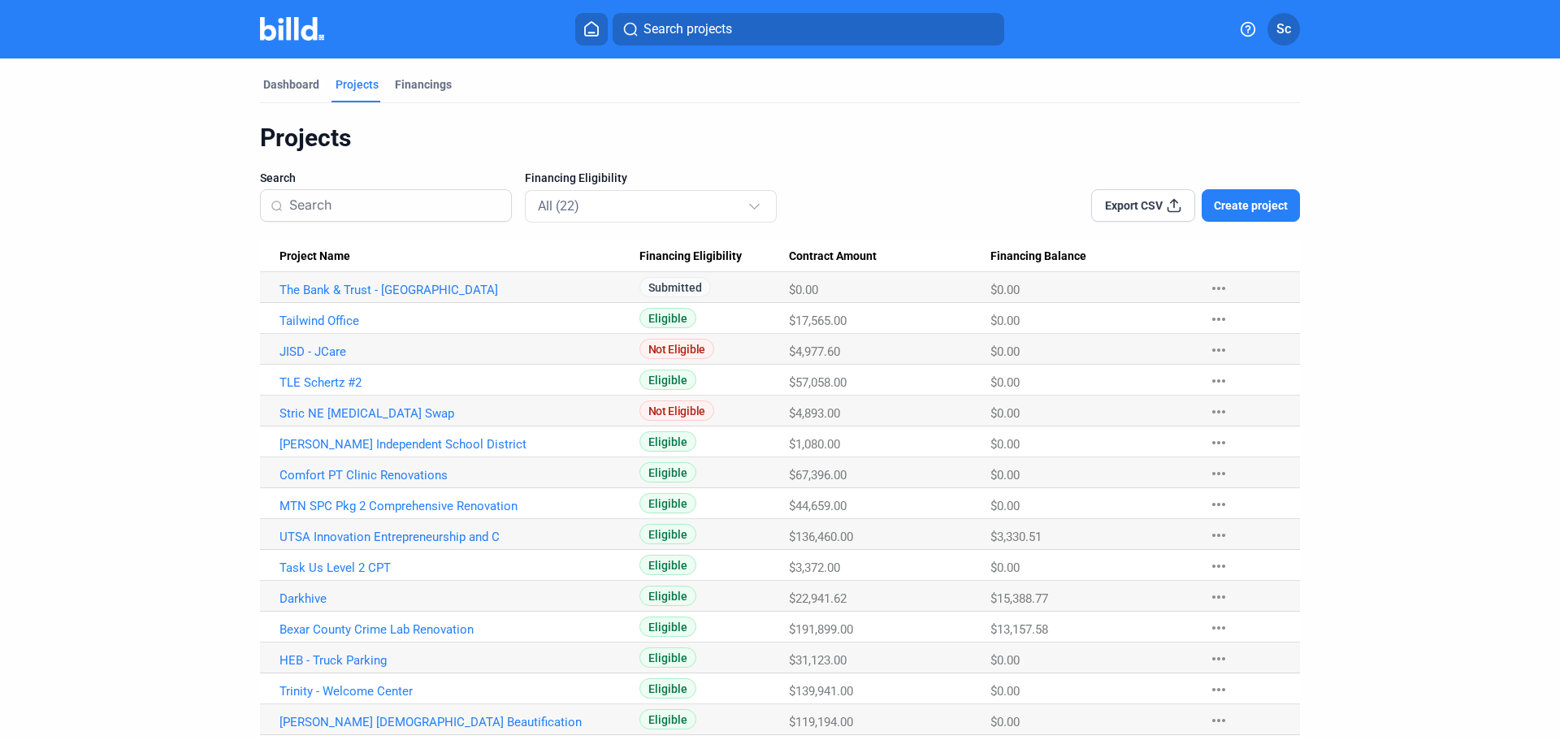  Describe the element at coordinates (459, 599) in the screenshot. I see `a: Darkhive` at that location.